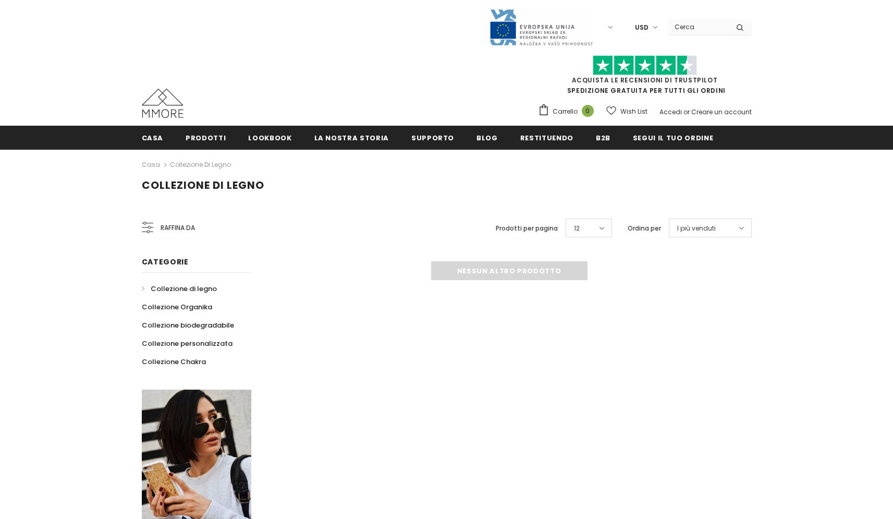 Image resolution: width=893 pixels, height=519 pixels. What do you see at coordinates (547, 138) in the screenshot?
I see `span: Restituendo` at bounding box center [547, 138].